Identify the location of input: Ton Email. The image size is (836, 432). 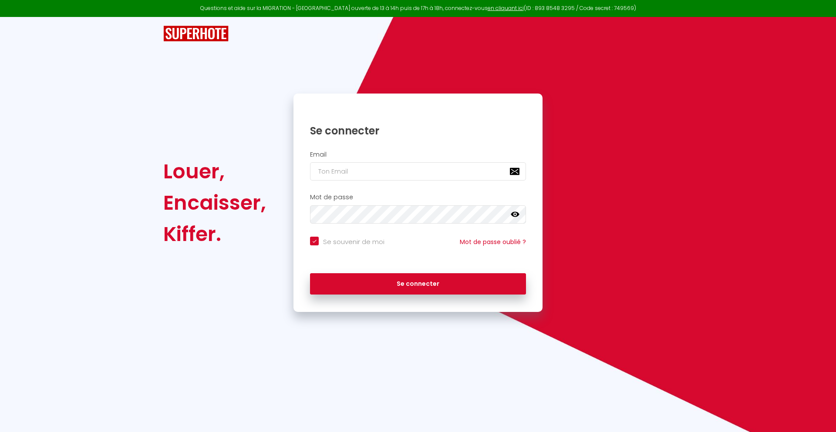
(418, 172).